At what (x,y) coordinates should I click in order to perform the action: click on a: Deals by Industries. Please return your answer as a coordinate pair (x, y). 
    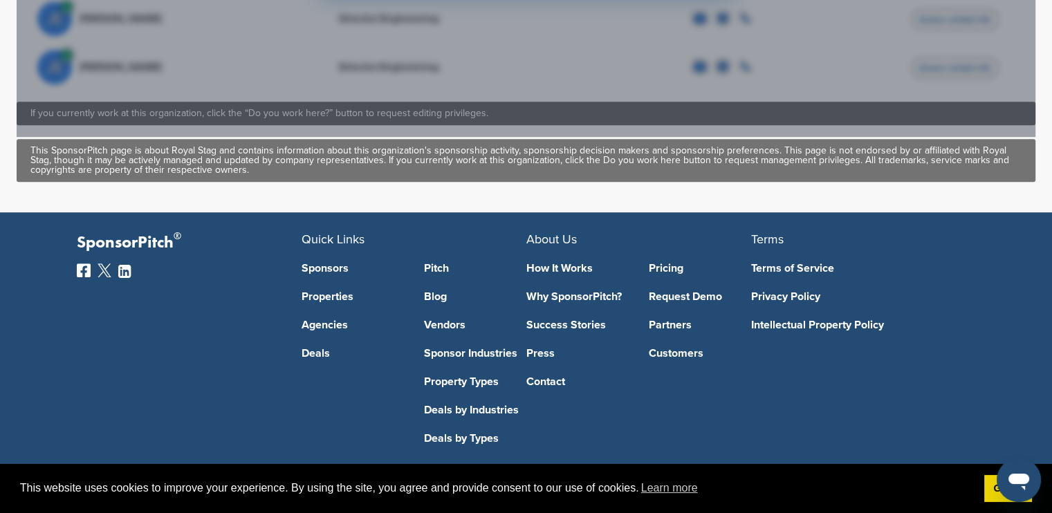
    Looking at the image, I should click on (475, 410).